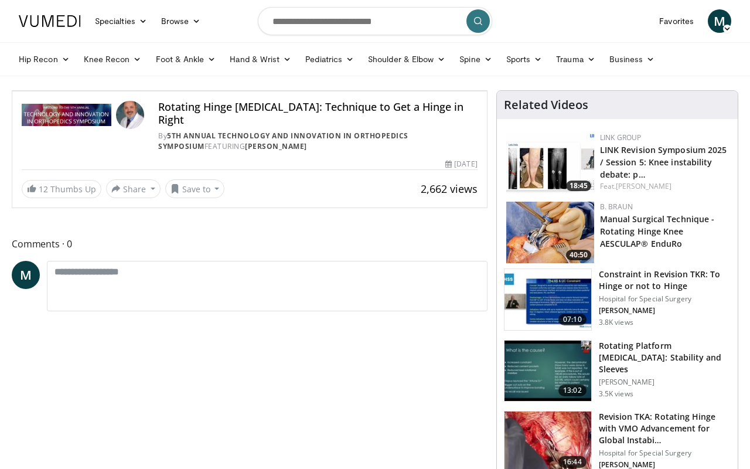 This screenshot has width=750, height=469. What do you see at coordinates (195, 189) in the screenshot?
I see `button: Save to` at bounding box center [195, 189].